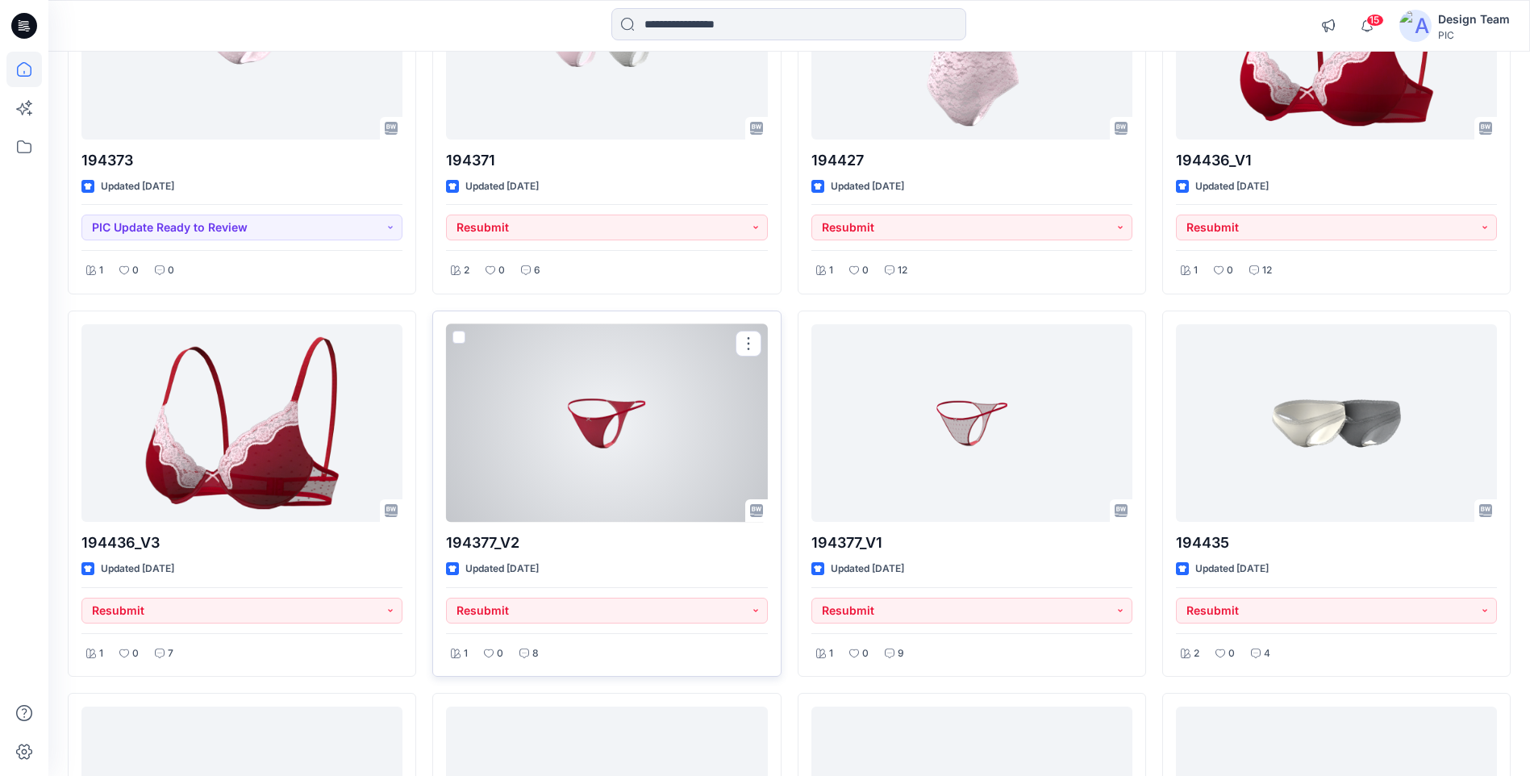  I want to click on p: 194427, so click(972, 160).